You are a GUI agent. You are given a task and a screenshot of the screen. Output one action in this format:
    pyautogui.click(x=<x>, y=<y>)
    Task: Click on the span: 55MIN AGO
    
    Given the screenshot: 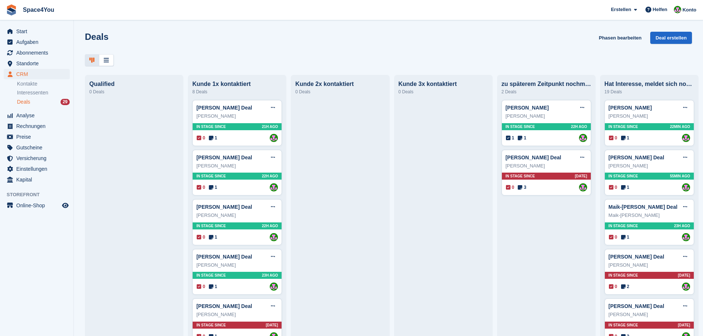 What is the action you would take?
    pyautogui.click(x=679, y=176)
    